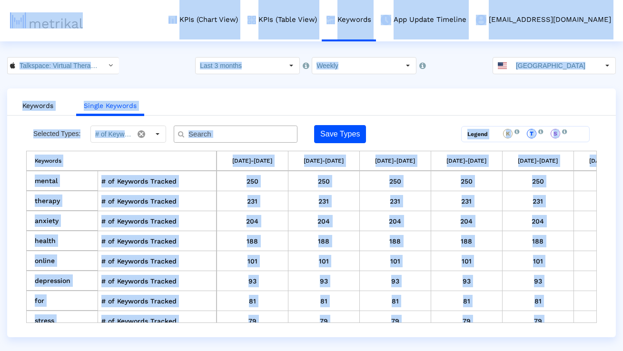 Image resolution: width=623 pixels, height=351 pixels. What do you see at coordinates (122, 161) in the screenshot?
I see `th: Keywords` at bounding box center [122, 161].